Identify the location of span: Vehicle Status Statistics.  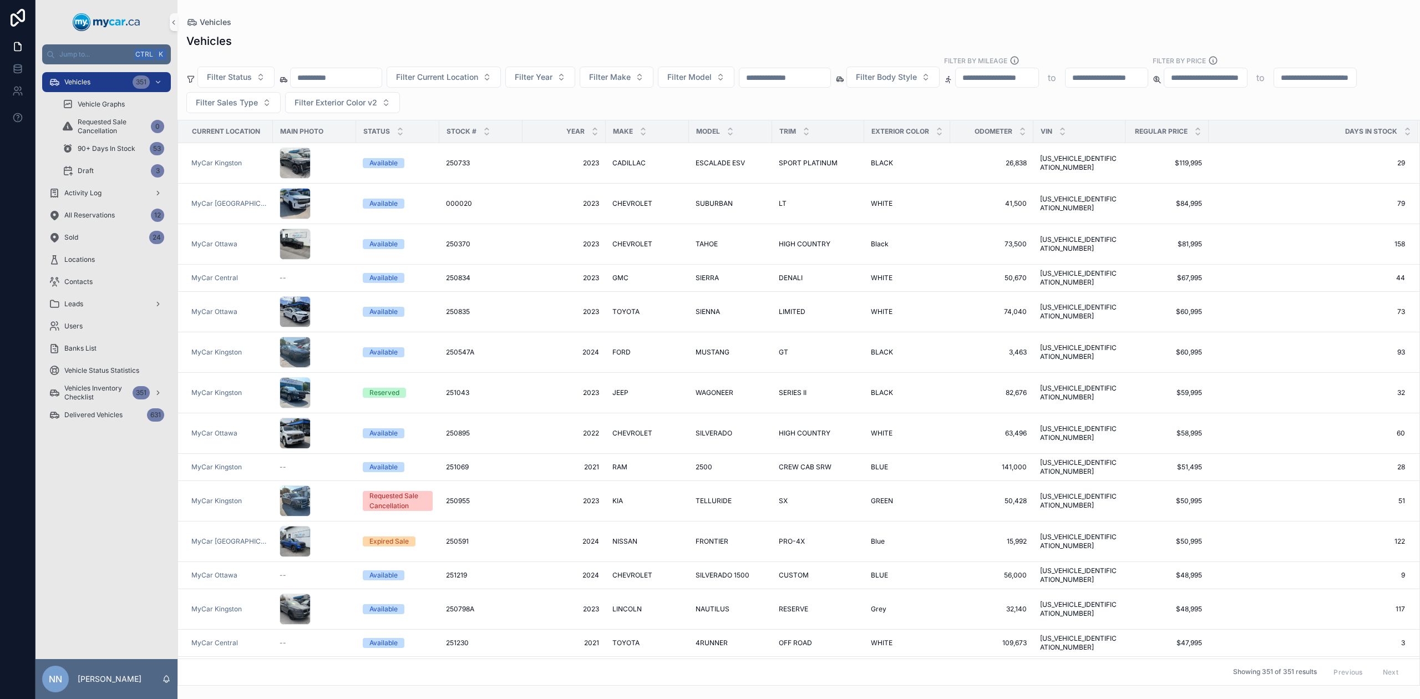
(102, 371).